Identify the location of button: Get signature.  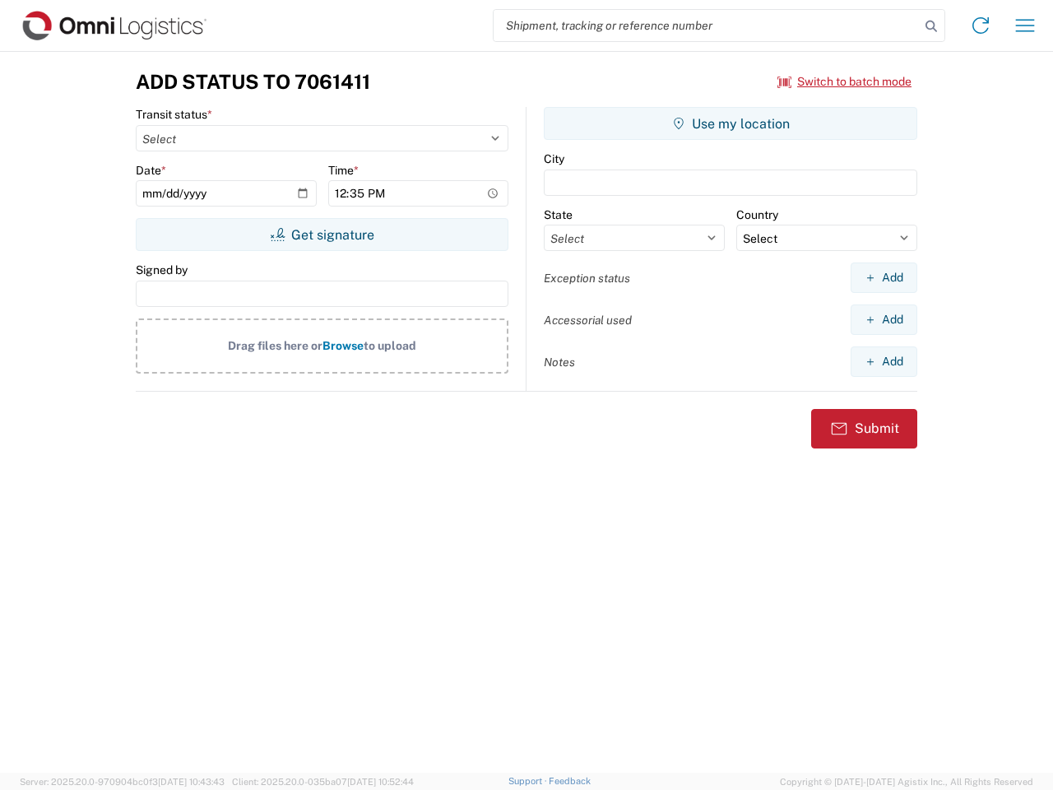
(322, 234).